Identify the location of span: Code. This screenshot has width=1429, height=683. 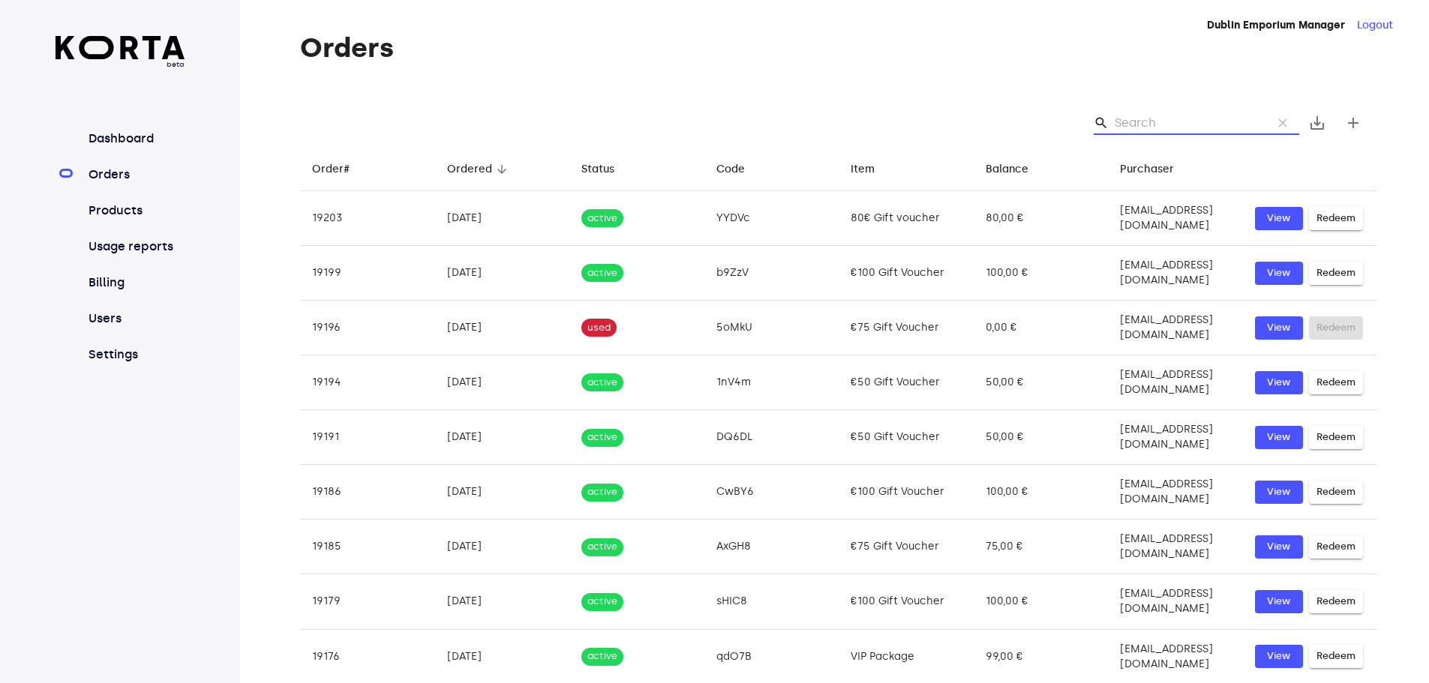
(740, 170).